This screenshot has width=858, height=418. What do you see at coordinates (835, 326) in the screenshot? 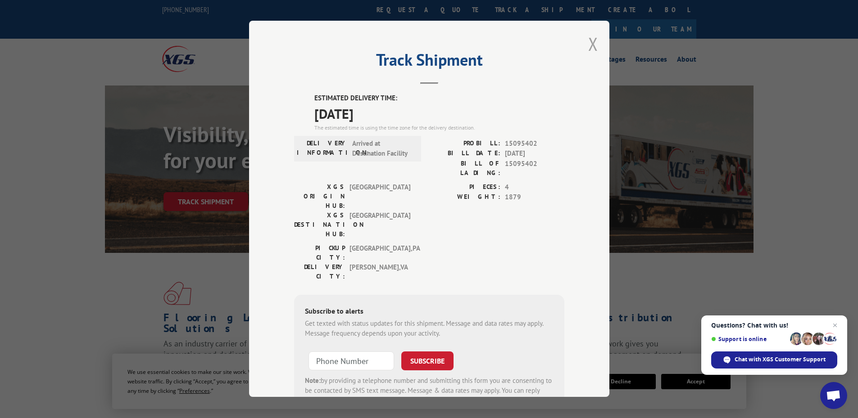
I see `span: Close chat` at bounding box center [835, 326].